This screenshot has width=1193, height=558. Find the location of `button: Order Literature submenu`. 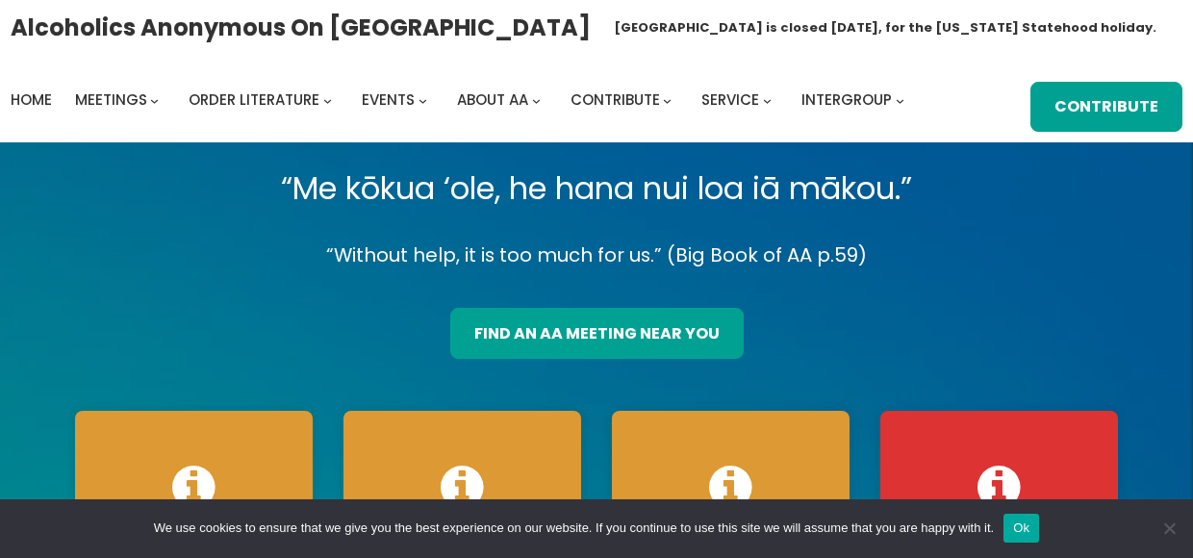

button: Order Literature submenu is located at coordinates (327, 99).